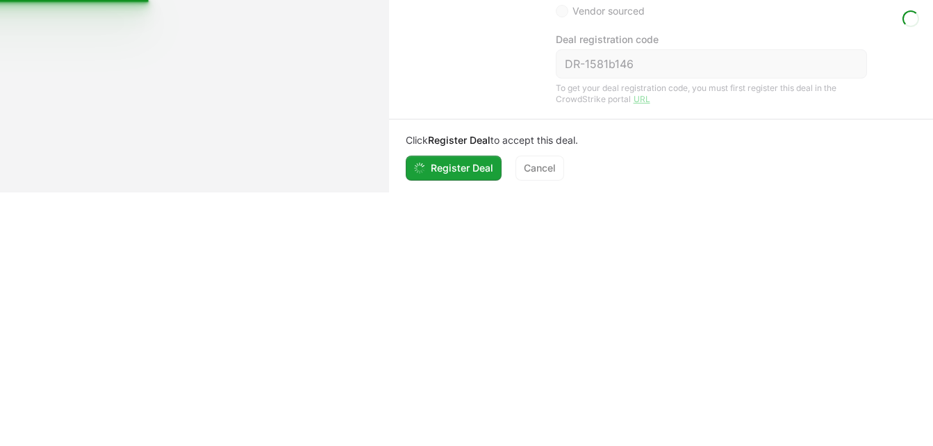 This screenshot has height=446, width=933. I want to click on a: URL, so click(642, 99).